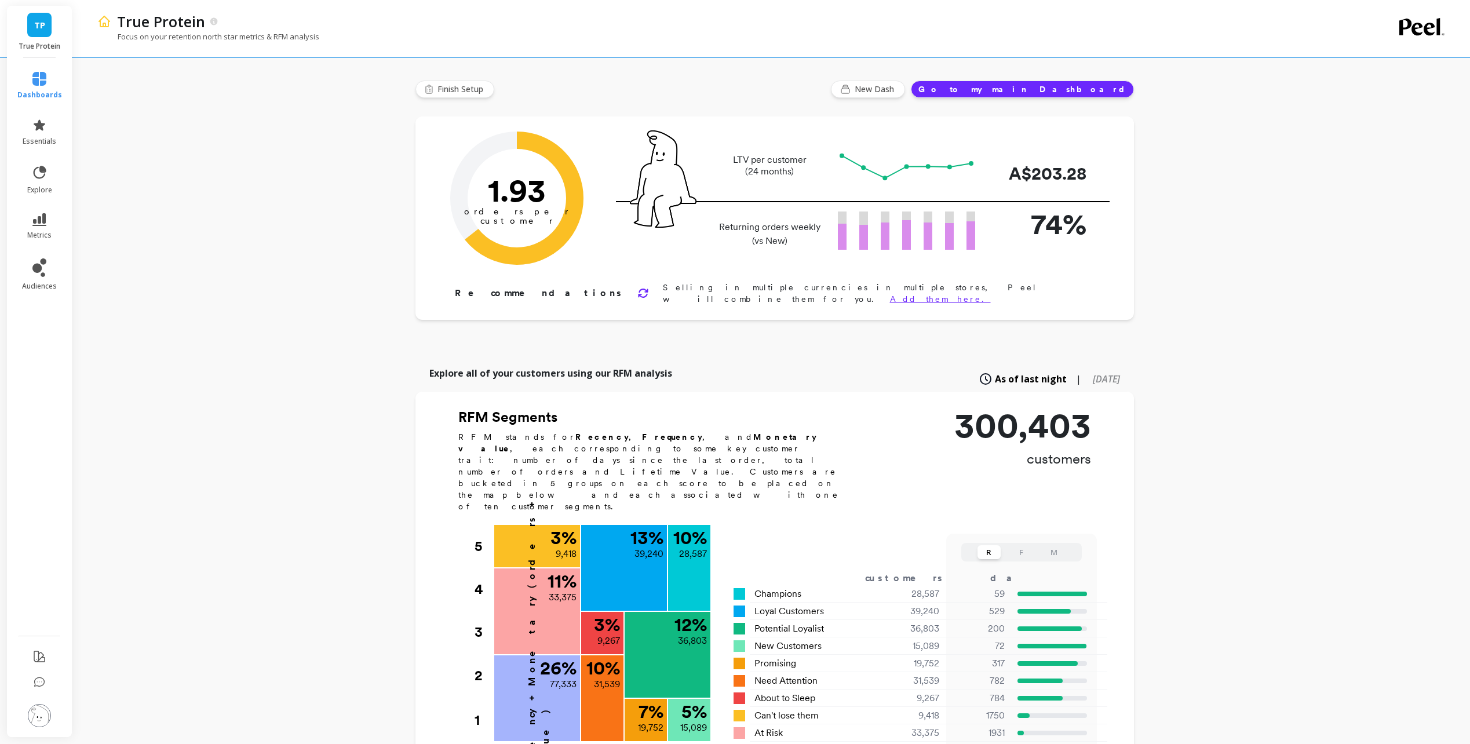  I want to click on p: 36,803, so click(692, 641).